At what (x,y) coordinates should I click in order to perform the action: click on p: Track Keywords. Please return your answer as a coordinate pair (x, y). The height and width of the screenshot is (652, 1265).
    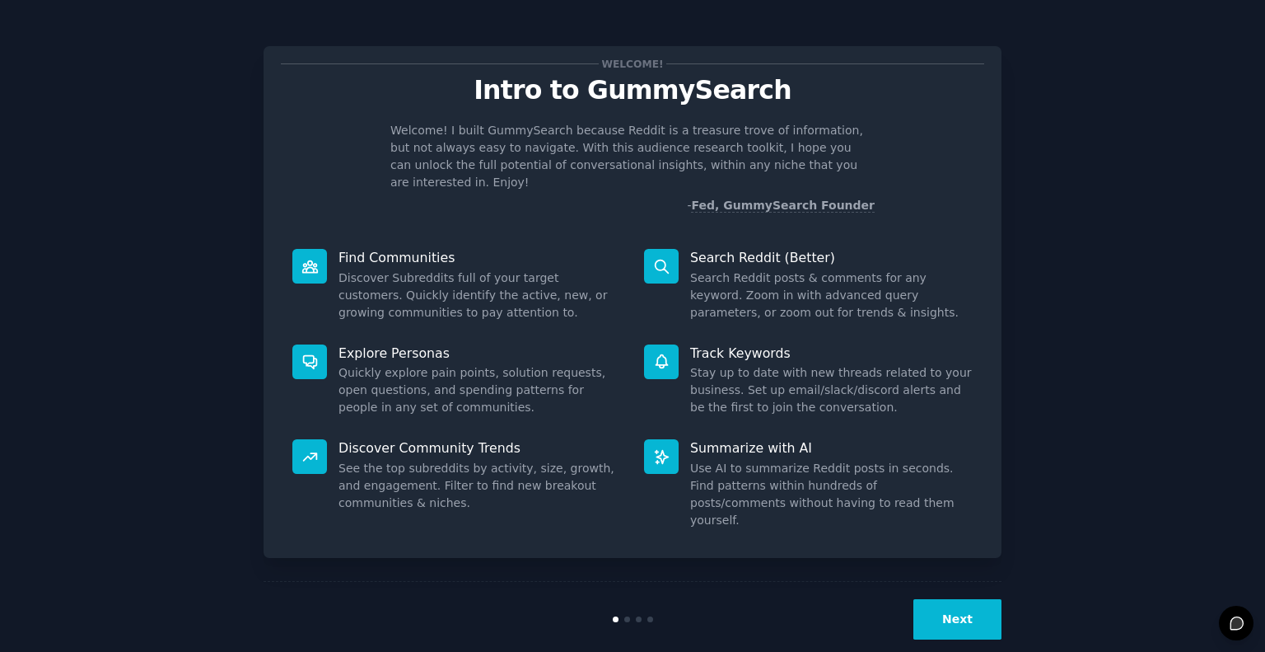
    Looking at the image, I should click on (831, 353).